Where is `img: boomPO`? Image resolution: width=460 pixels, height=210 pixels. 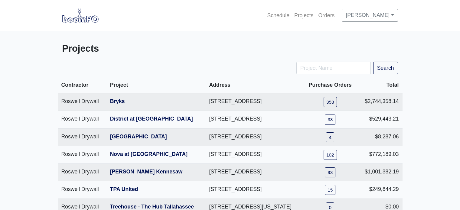
img: boomPO is located at coordinates (80, 15).